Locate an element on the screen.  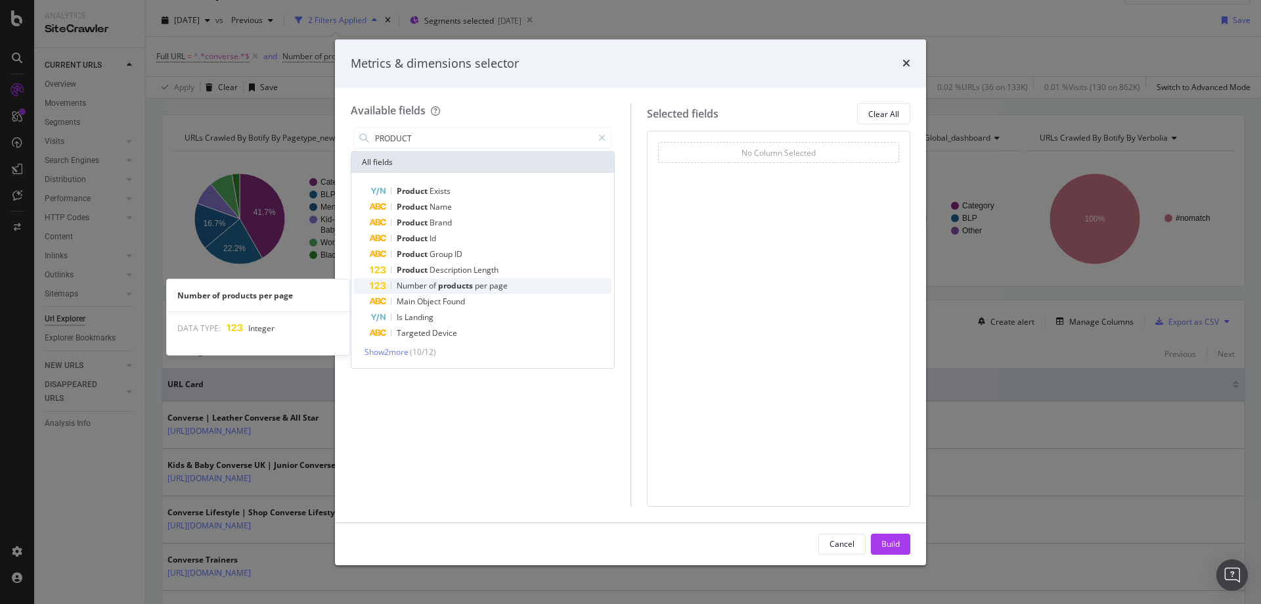
span: page is located at coordinates (499, 285).